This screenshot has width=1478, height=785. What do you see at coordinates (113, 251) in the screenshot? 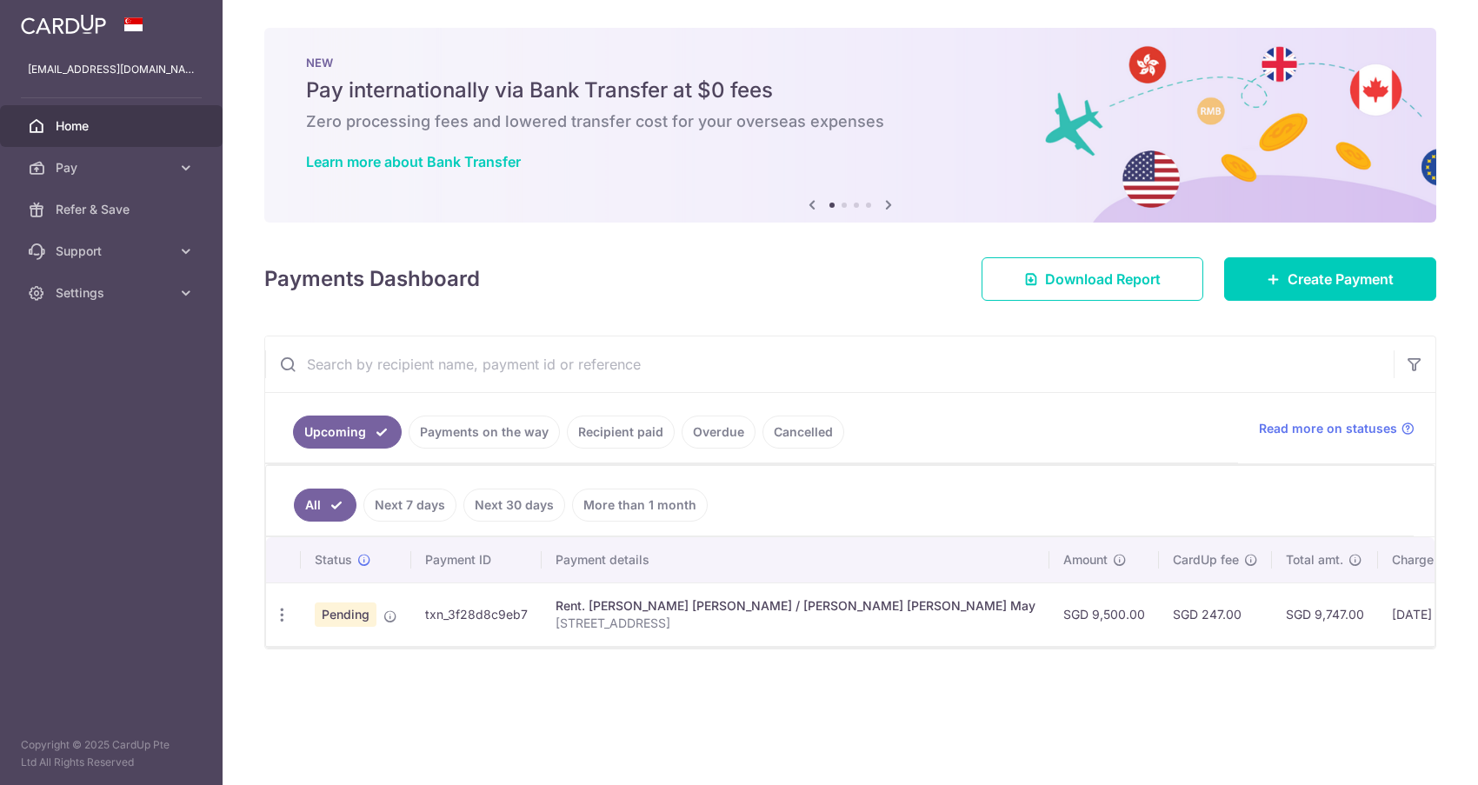
I see `span: Support` at bounding box center [113, 251].